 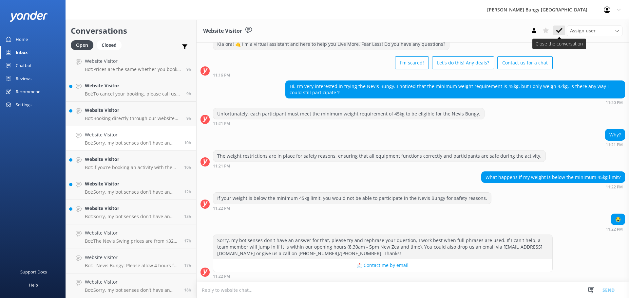 I want to click on div: 11:20pm 19-Aug-2025 (UTC +12:00) Pacific/Auckland, so click(x=455, y=103).